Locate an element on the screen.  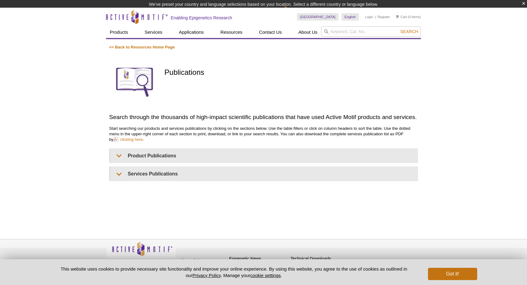
a: Login is located at coordinates (369, 17).